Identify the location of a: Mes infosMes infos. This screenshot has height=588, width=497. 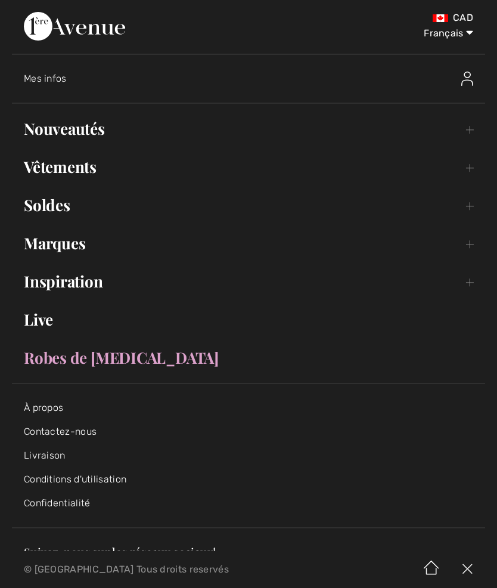
(255, 79).